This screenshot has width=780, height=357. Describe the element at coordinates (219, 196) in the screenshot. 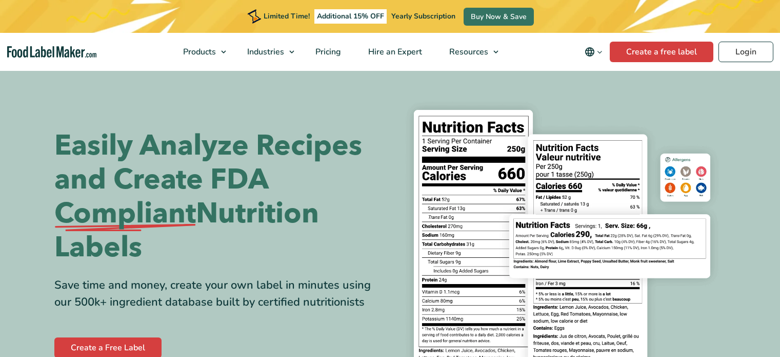

I see `h1: Easily Analyze Recipes and Create FDA Nutrition Labels` at that location.